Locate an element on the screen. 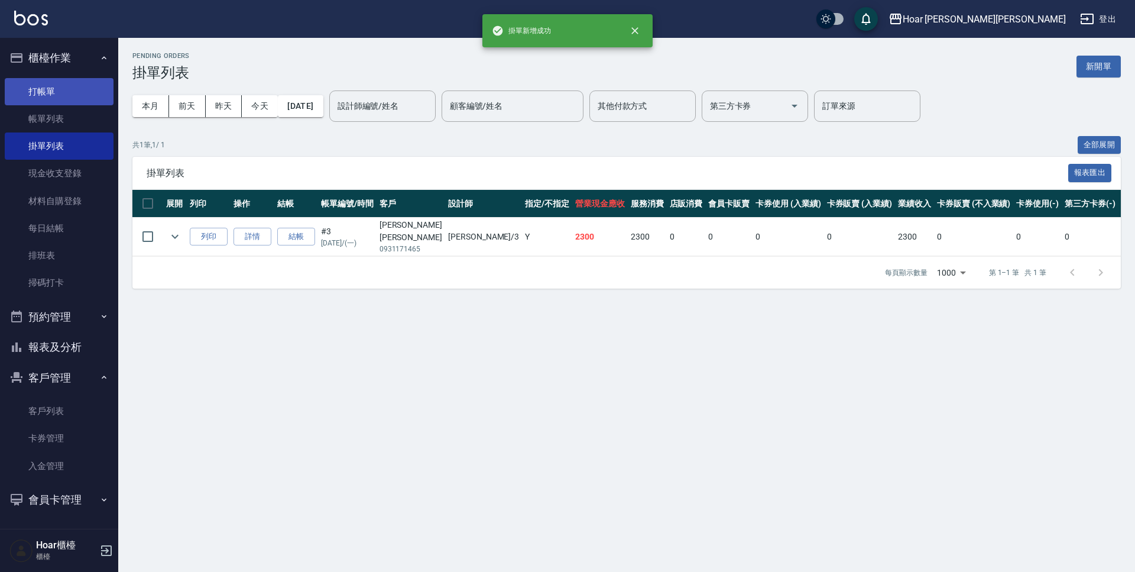  a: 報表匯出 is located at coordinates (1090, 172).